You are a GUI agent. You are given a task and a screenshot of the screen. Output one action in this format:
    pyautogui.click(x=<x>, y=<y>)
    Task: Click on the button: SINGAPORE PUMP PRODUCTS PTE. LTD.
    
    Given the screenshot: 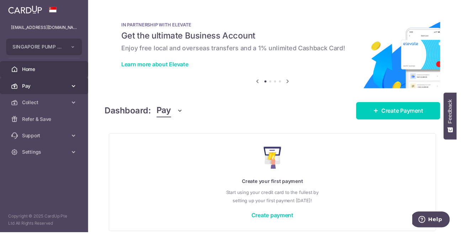 What is the action you would take?
    pyautogui.click(x=46, y=48)
    